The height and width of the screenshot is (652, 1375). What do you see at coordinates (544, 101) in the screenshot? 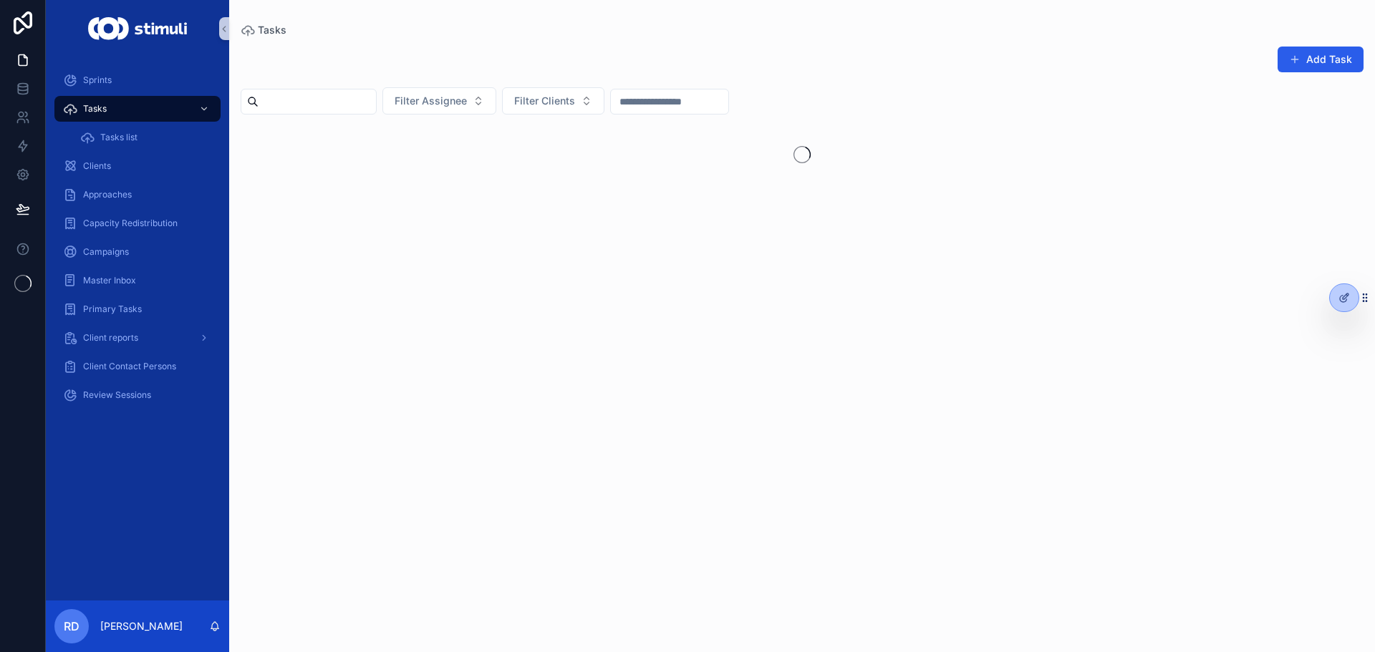
I see `span: Filter Clients` at bounding box center [544, 101].